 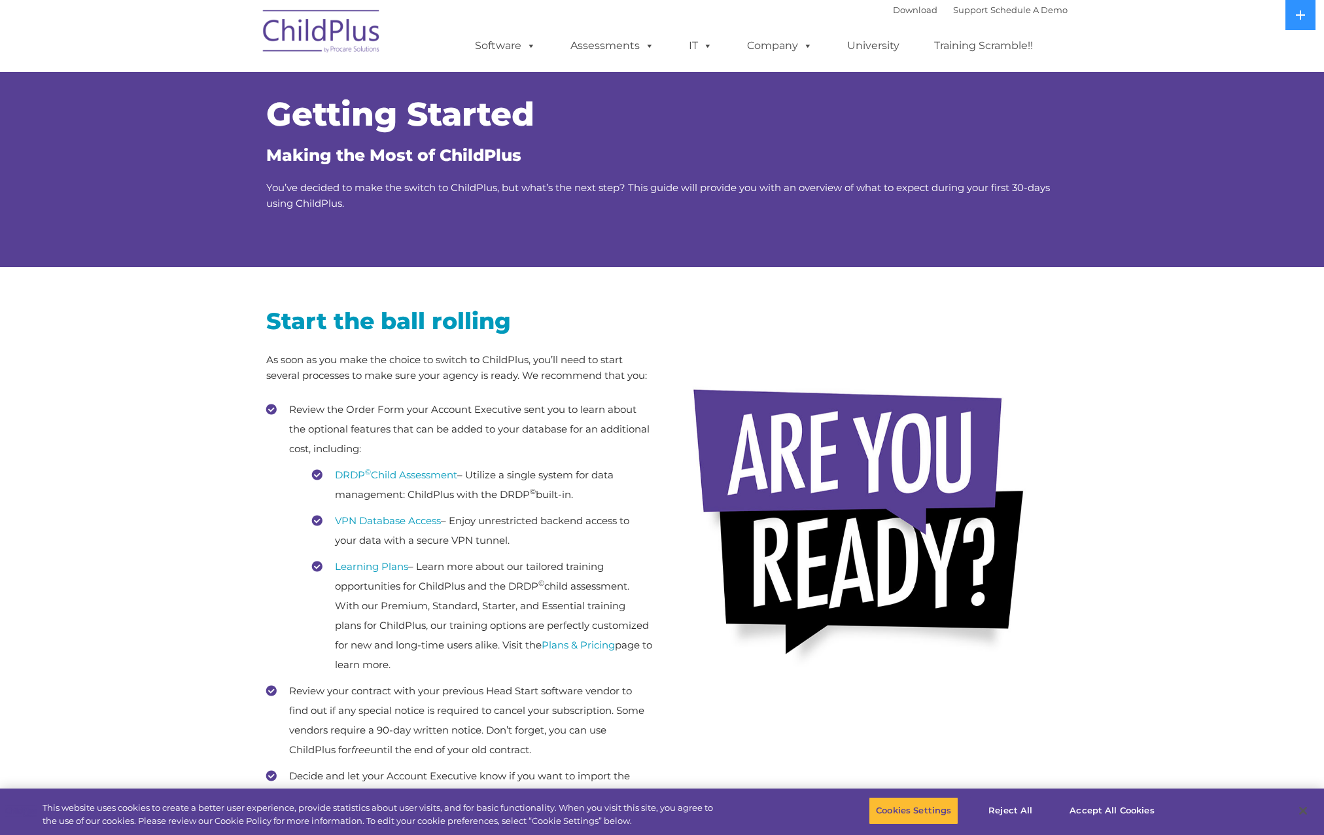 I want to click on li: – Learn more about our tailored training opportunities for ChildPlus and the DRDP child assessmen..., so click(x=482, y=616).